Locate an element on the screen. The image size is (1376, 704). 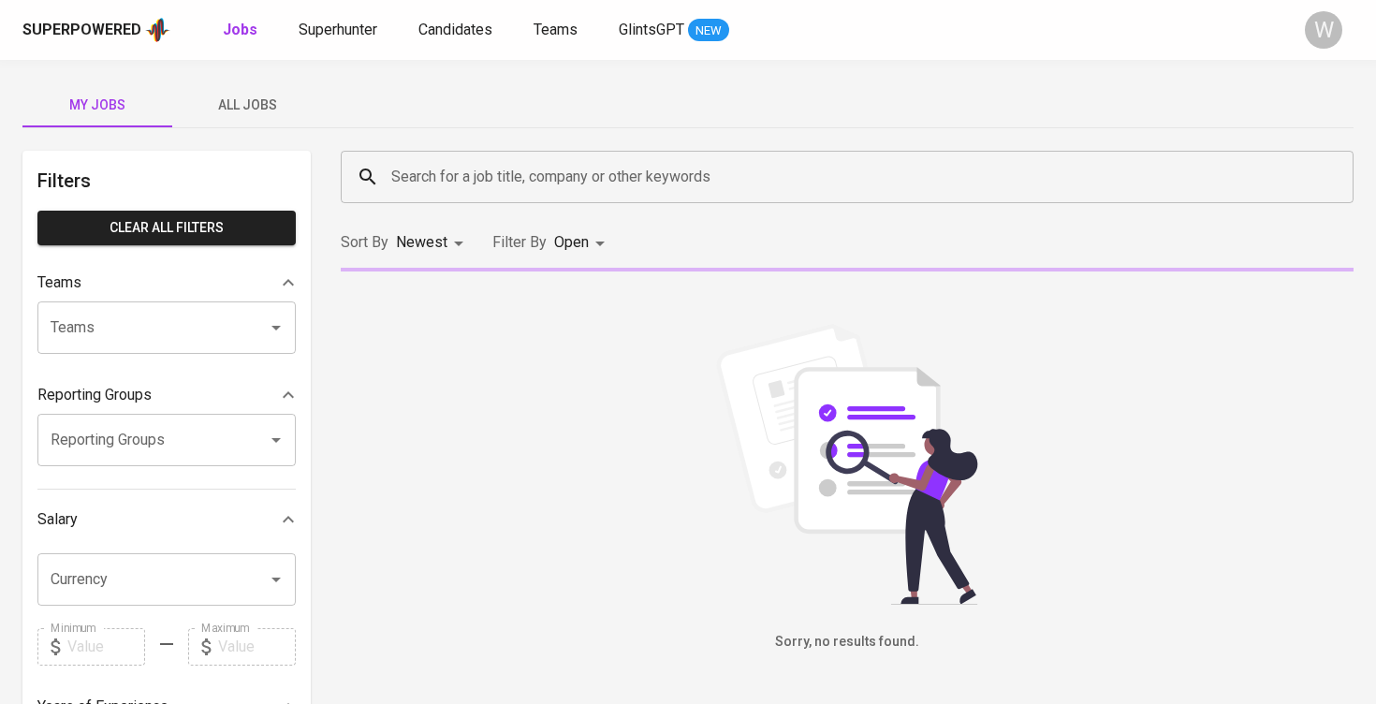
p: Filter By is located at coordinates (519, 242).